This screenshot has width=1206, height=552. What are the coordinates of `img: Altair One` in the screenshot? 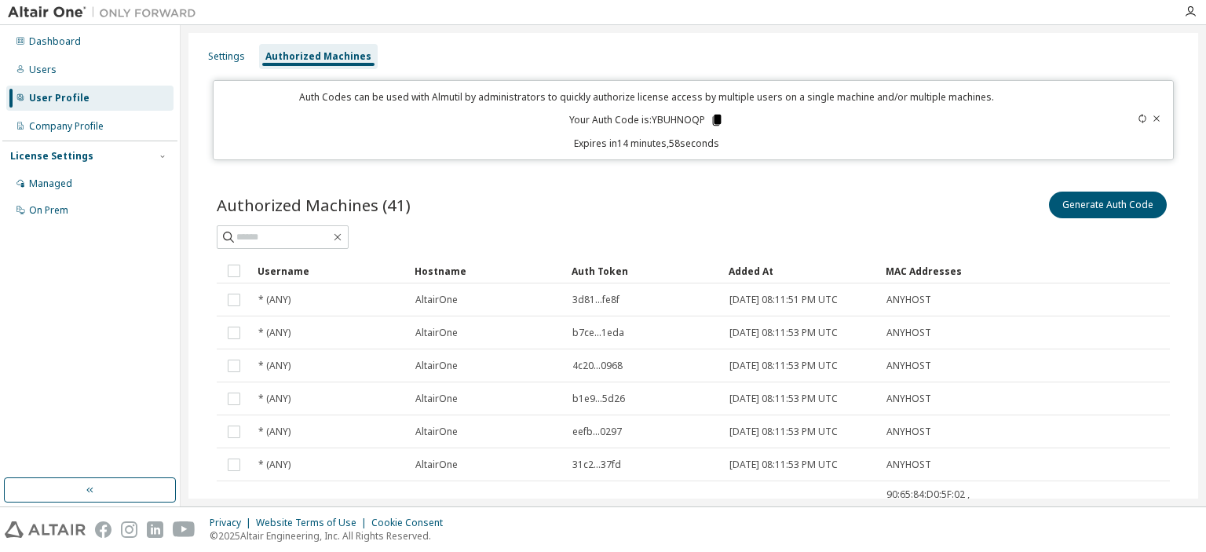 It's located at (106, 13).